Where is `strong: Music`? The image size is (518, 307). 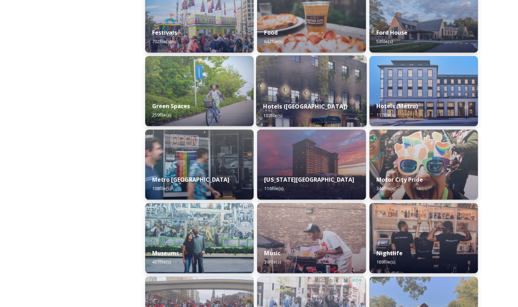 strong: Music is located at coordinates (272, 253).